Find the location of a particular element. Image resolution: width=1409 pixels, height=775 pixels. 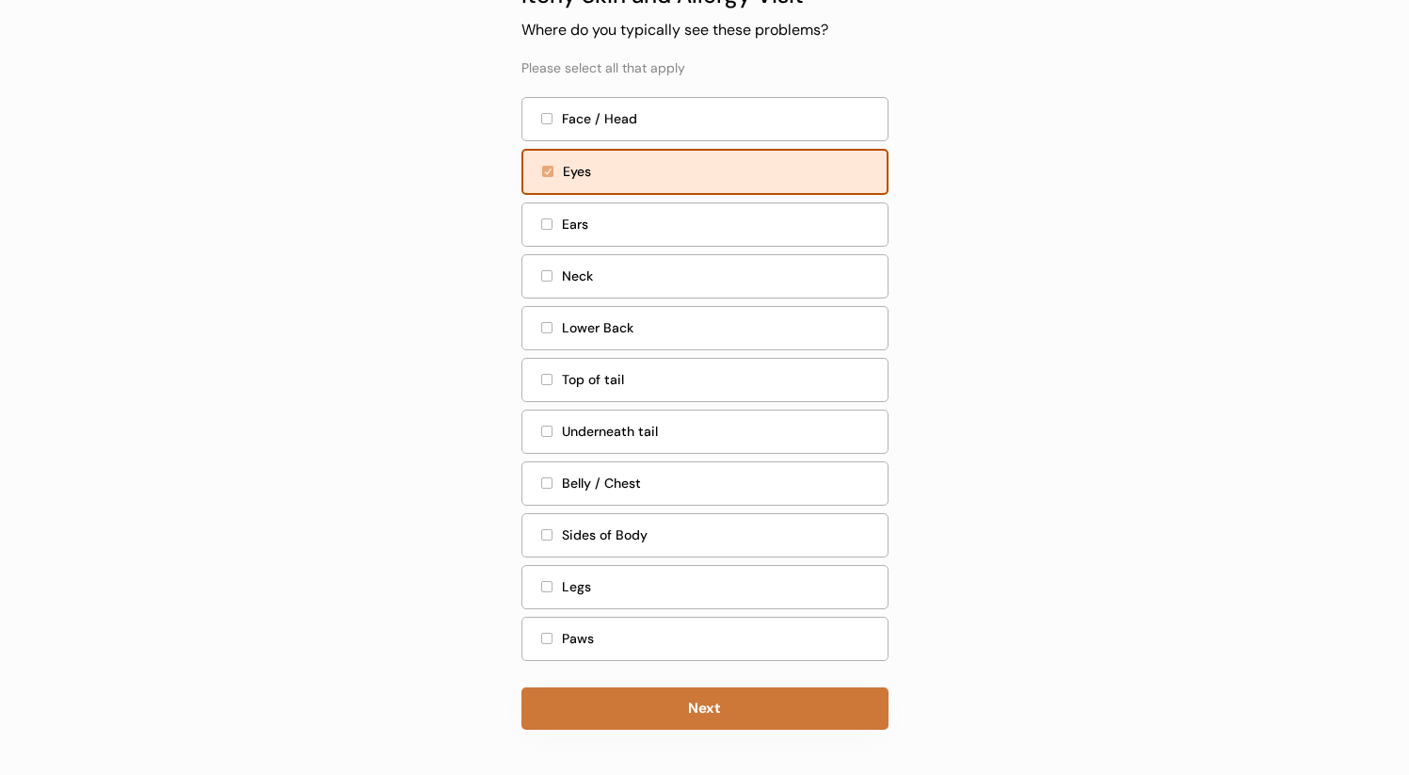

div: Face / Head is located at coordinates (719, 119).